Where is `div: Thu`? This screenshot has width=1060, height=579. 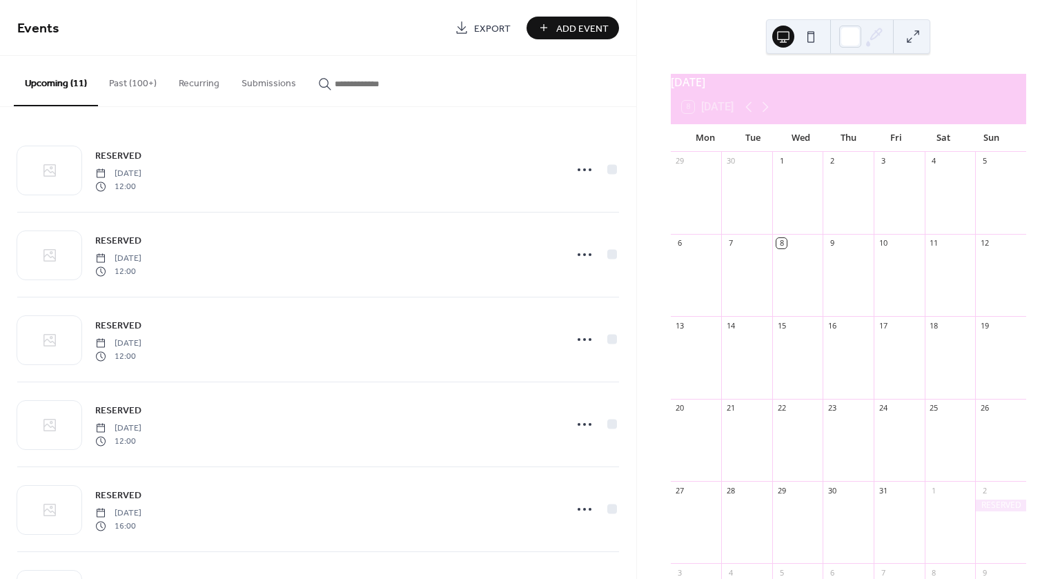
div: Thu is located at coordinates (848, 138).